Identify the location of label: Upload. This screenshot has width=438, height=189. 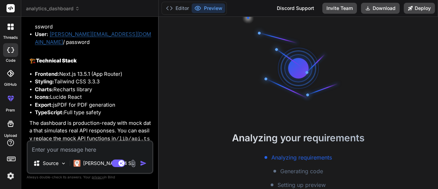
(11, 135).